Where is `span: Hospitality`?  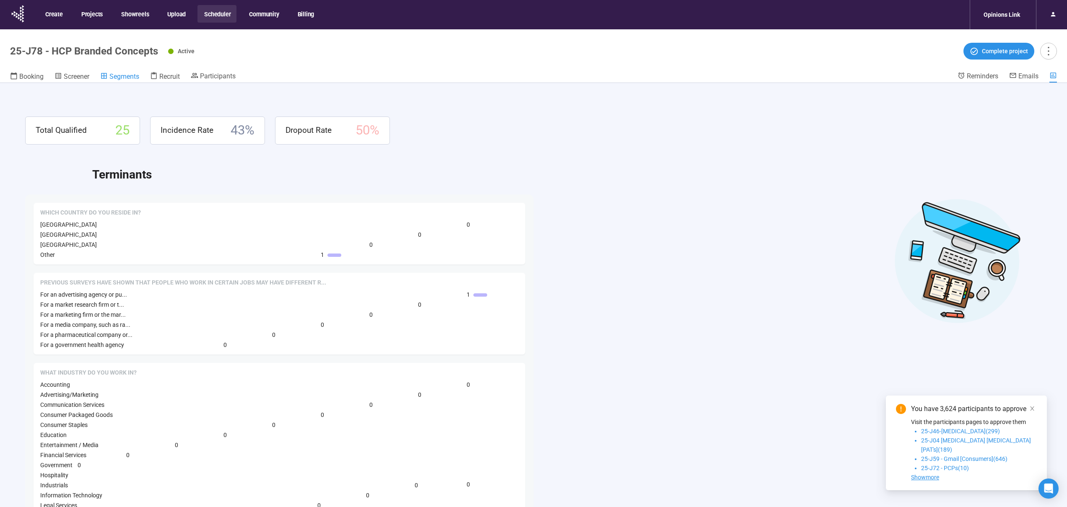
span: Hospitality is located at coordinates (54, 476).